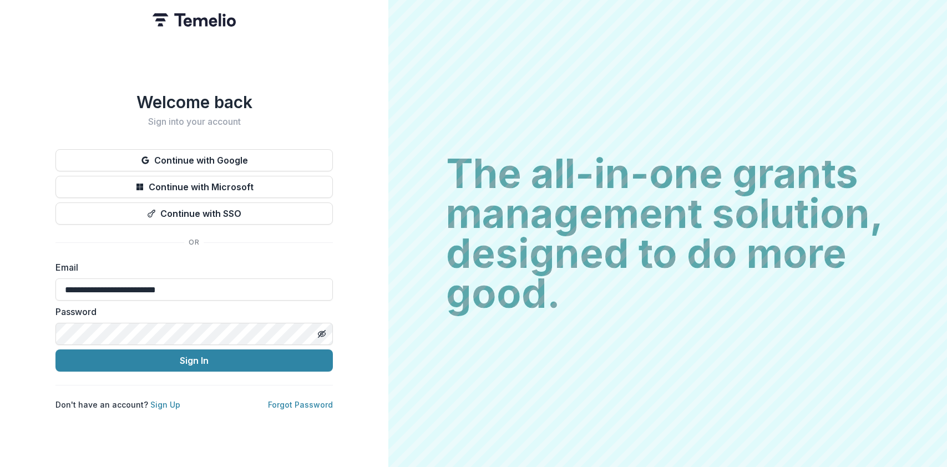 This screenshot has height=467, width=947. What do you see at coordinates (191, 267) in the screenshot?
I see `label: Email` at bounding box center [191, 267].